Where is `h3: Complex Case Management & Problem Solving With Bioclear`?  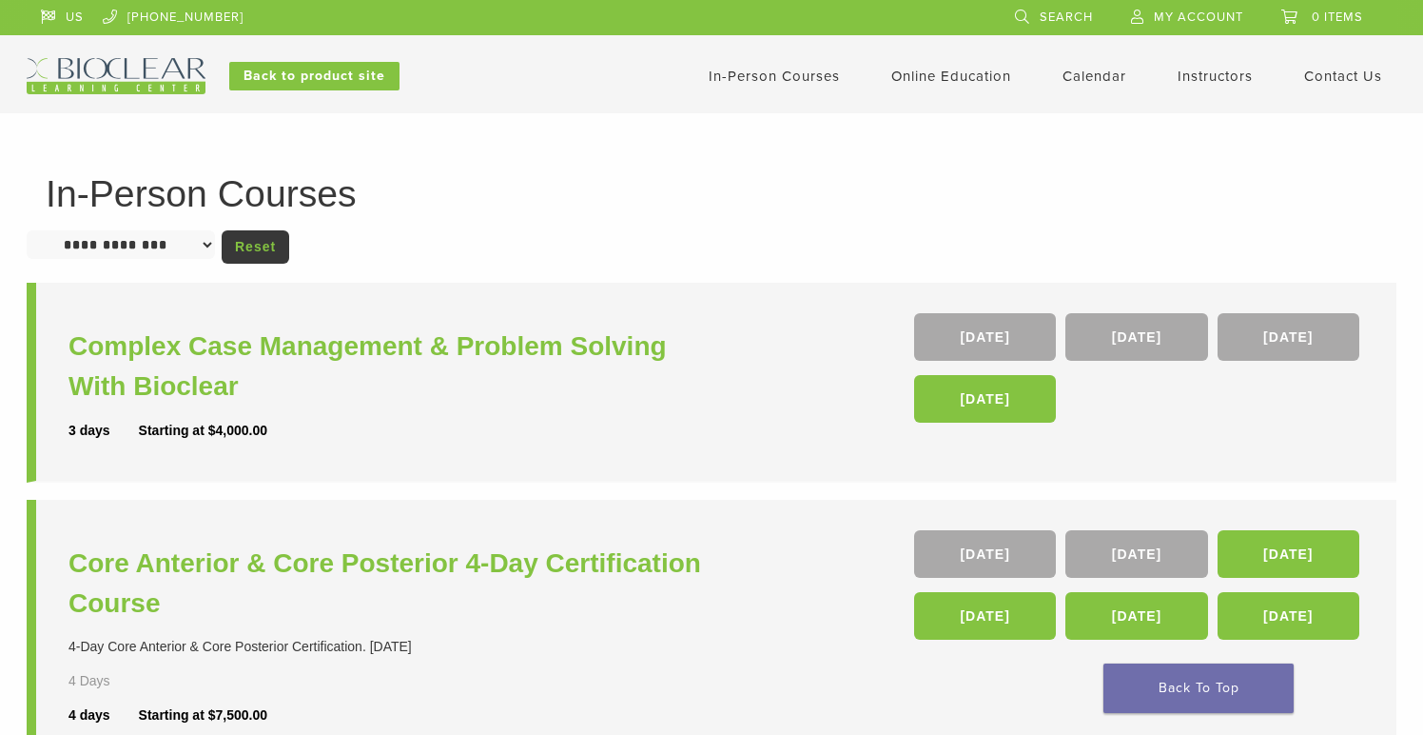 h3: Complex Case Management & Problem Solving With Bioclear is located at coordinates (392, 366).